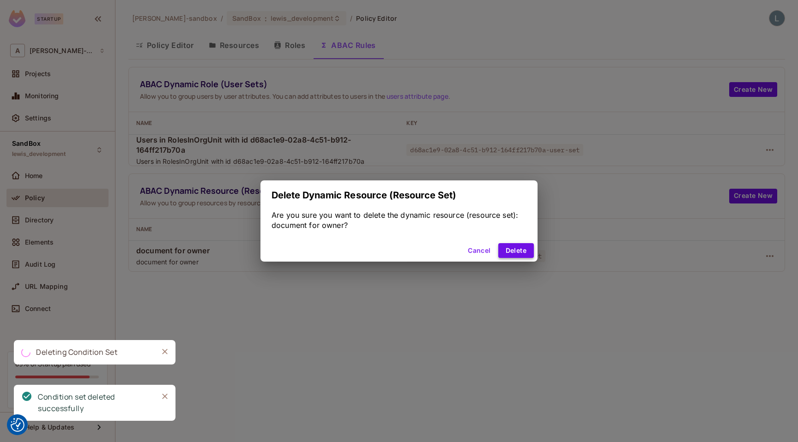  What do you see at coordinates (94, 403) in the screenshot?
I see `div: Condition set deleted successfully` at bounding box center [94, 403].